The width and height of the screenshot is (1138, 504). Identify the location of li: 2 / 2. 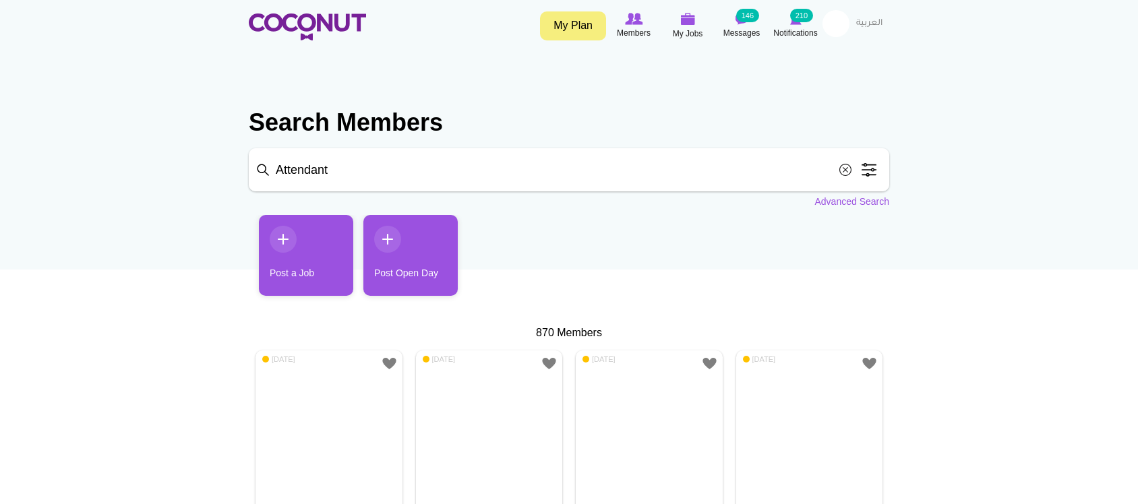
(400, 260).